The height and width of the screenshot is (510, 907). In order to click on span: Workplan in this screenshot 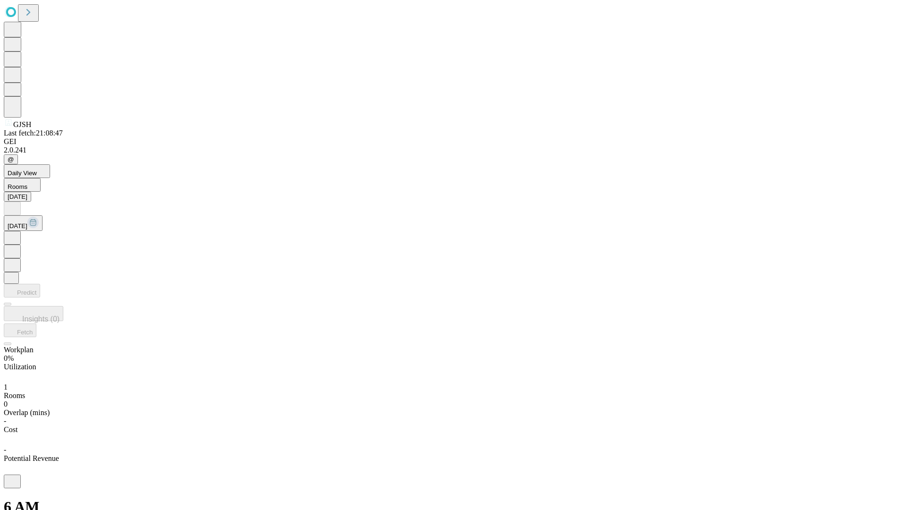, I will do `click(18, 350)`.